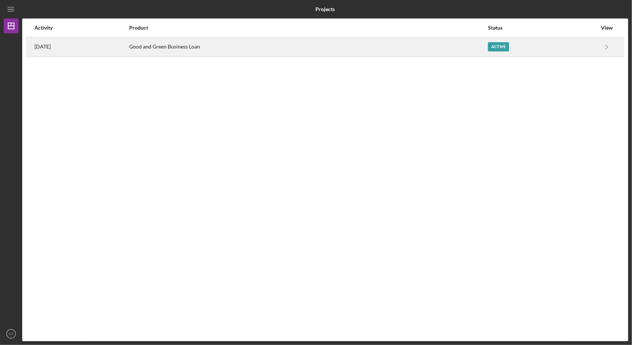 Image resolution: width=632 pixels, height=345 pixels. I want to click on div: Good and Green Business Loan, so click(308, 47).